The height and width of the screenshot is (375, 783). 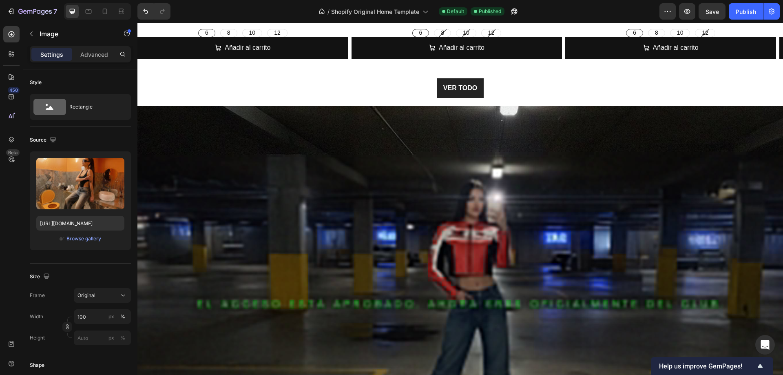 What do you see at coordinates (74, 34) in the screenshot?
I see `p: Image` at bounding box center [74, 34].